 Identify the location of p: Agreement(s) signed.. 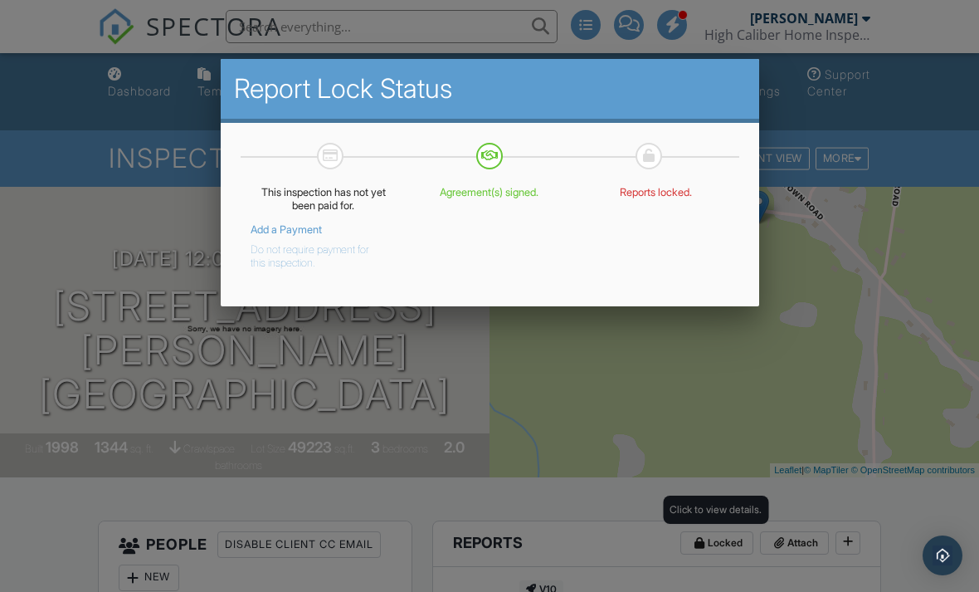
(490, 193).